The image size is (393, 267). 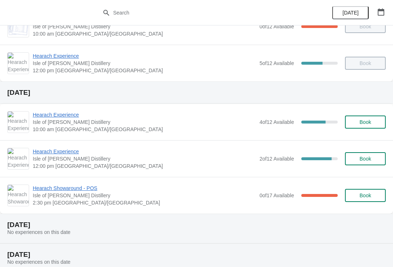 What do you see at coordinates (277, 27) in the screenshot?
I see `span: 0 of 12 Available` at bounding box center [277, 27].